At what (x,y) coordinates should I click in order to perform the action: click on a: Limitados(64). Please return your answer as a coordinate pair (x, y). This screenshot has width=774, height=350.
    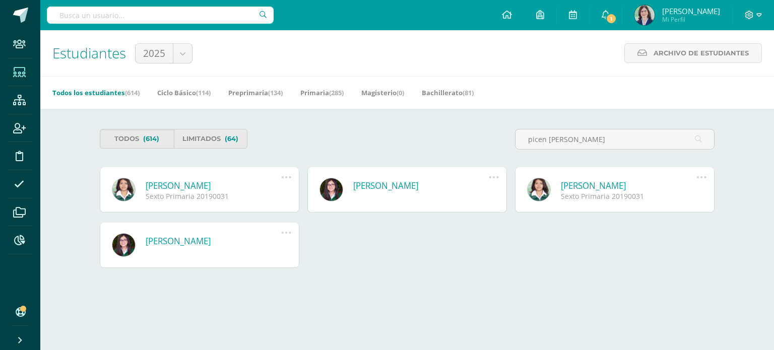
    Looking at the image, I should click on (211, 139).